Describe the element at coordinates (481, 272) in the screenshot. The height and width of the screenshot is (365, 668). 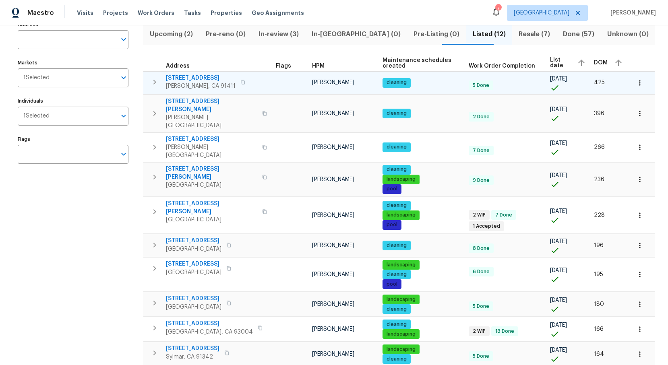
I see `span: 6 Done` at that location.